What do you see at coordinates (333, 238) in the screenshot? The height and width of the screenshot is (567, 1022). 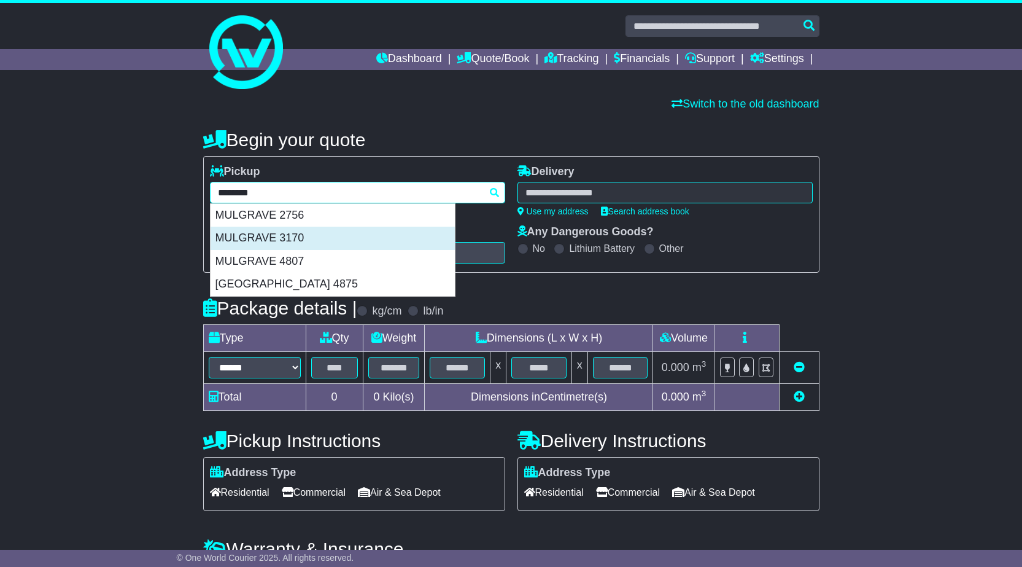 I see `div: MULGRAVE 3170` at bounding box center [333, 238].